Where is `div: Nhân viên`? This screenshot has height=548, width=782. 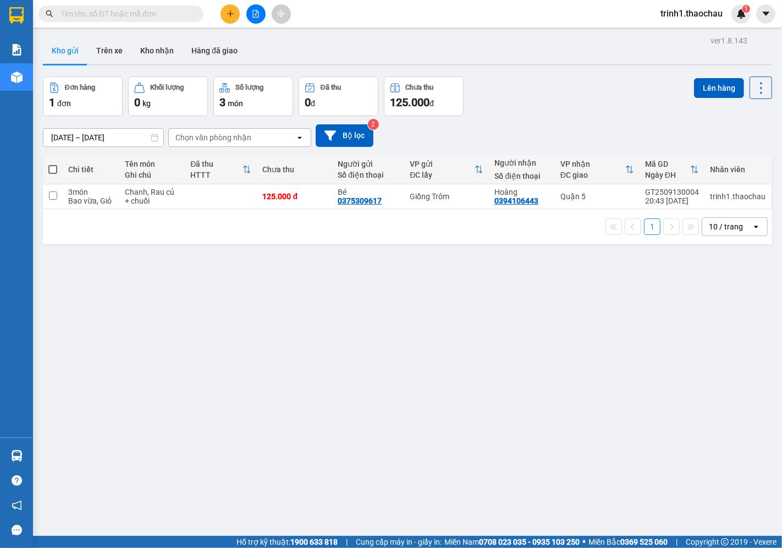
div: Nhân viên is located at coordinates (737, 169).